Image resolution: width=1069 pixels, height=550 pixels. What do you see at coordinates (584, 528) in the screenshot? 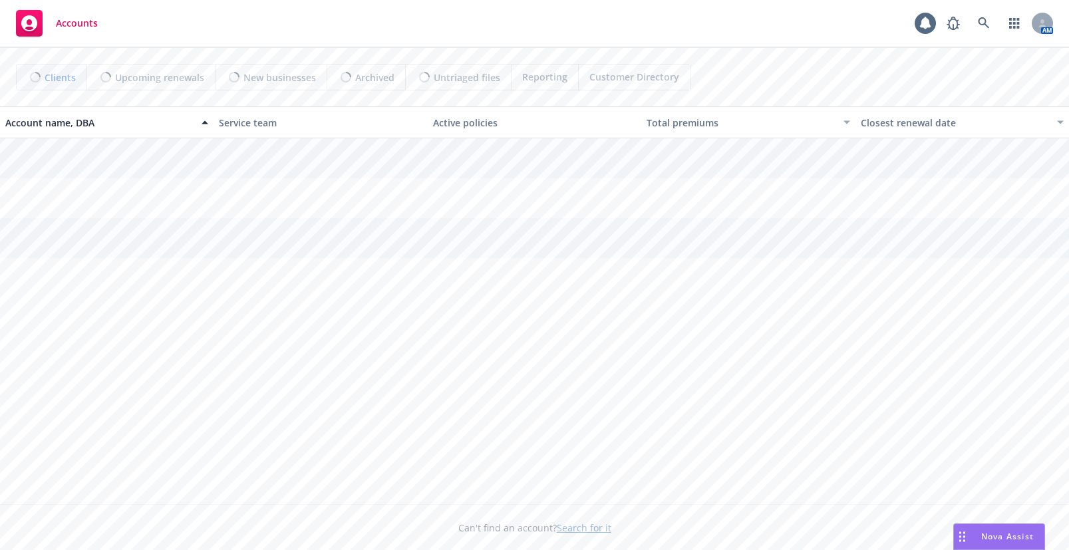
I see `a: Search for it` at bounding box center [584, 528].